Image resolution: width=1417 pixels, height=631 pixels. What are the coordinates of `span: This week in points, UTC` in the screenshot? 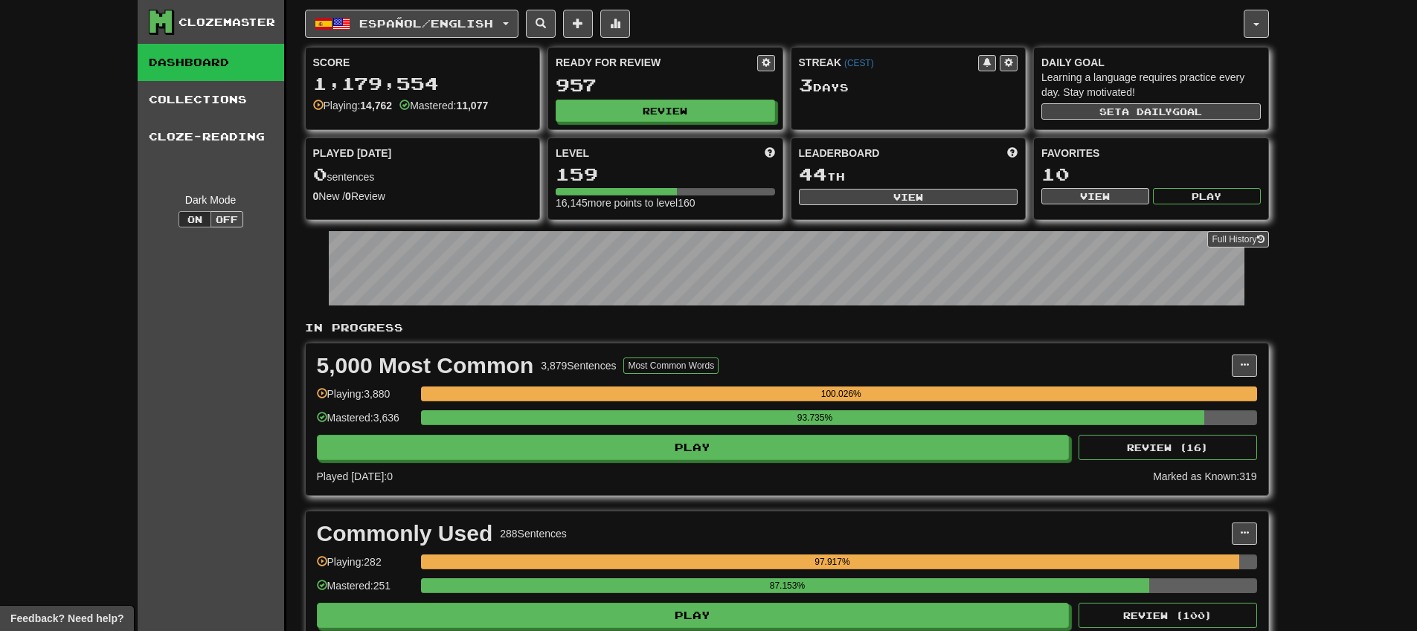 It's located at (1012, 153).